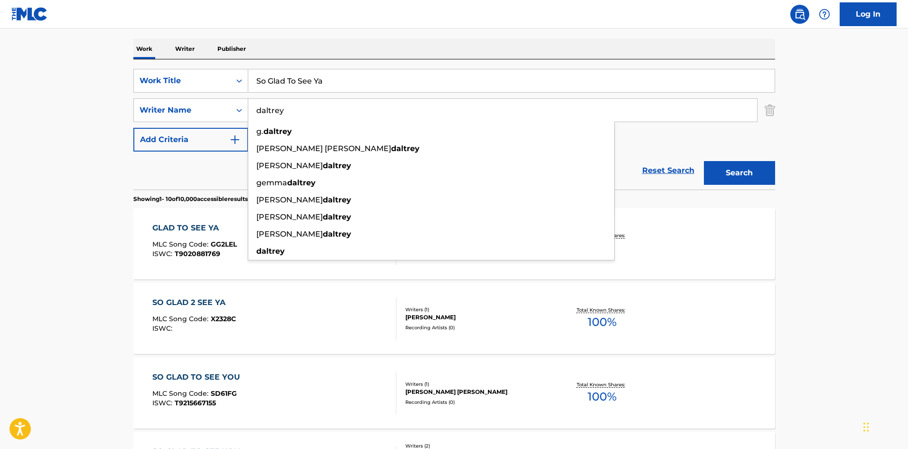  I want to click on button: Search, so click(740, 173).